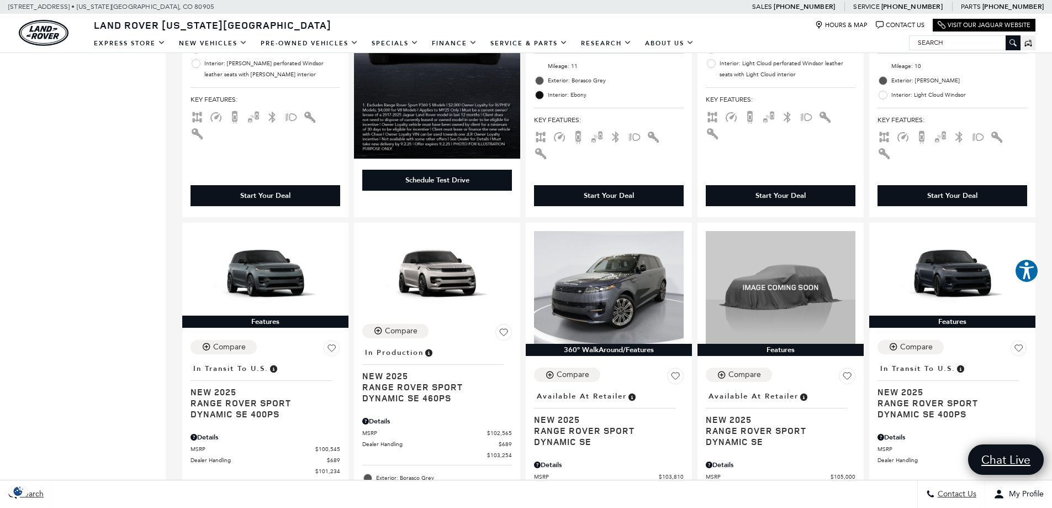 The width and height of the screenshot is (1052, 508). I want to click on span: $103,810, so click(671, 476).